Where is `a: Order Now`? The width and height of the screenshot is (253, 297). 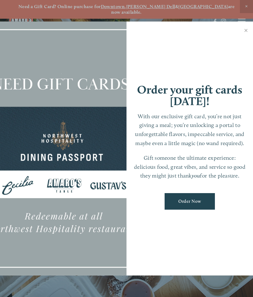 a: Order Now is located at coordinates (190, 201).